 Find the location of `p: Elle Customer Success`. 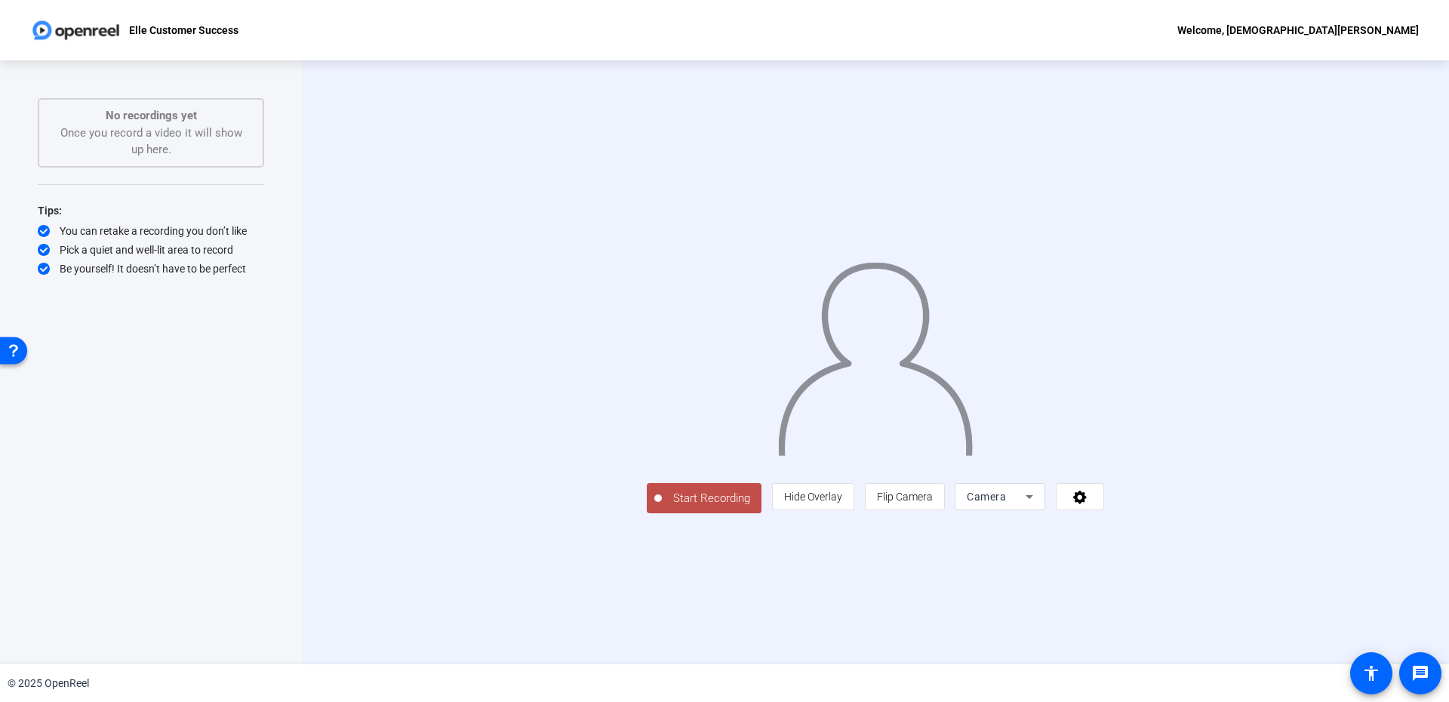

p: Elle Customer Success is located at coordinates (183, 30).